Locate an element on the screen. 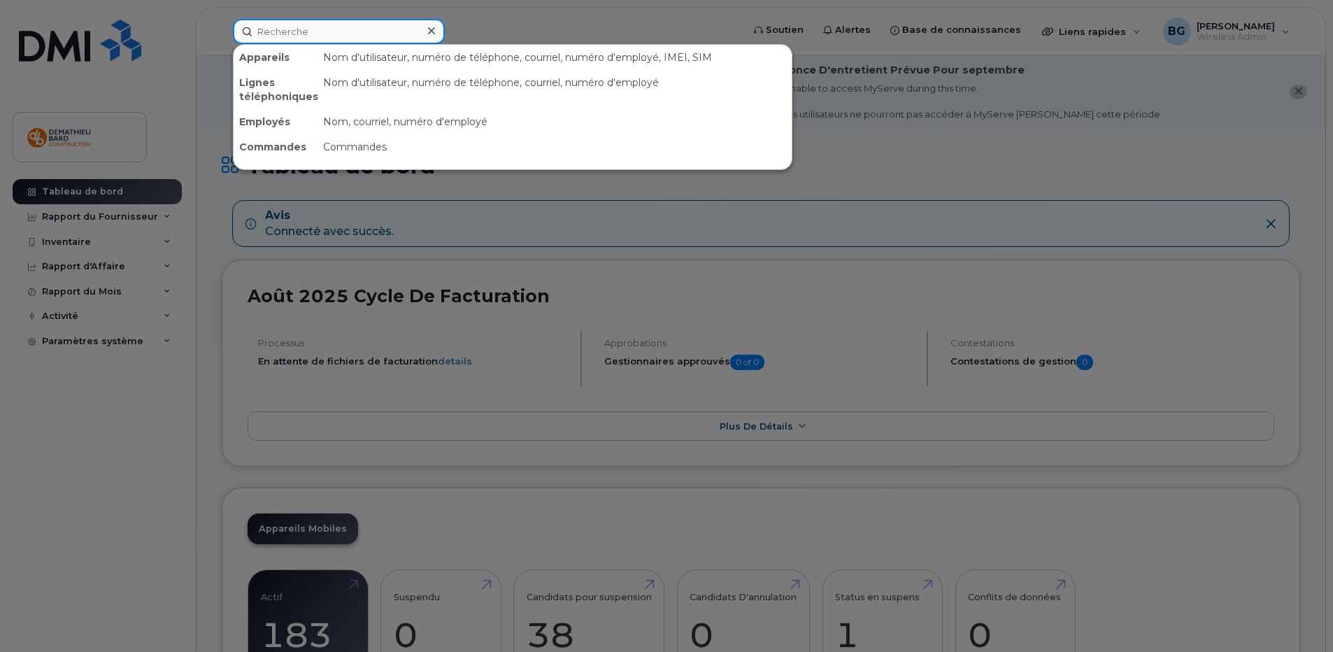 This screenshot has width=1333, height=652. div: Nom d'utilisateur, numéro de téléphone, courriel, numéro d'employé is located at coordinates (554, 89).